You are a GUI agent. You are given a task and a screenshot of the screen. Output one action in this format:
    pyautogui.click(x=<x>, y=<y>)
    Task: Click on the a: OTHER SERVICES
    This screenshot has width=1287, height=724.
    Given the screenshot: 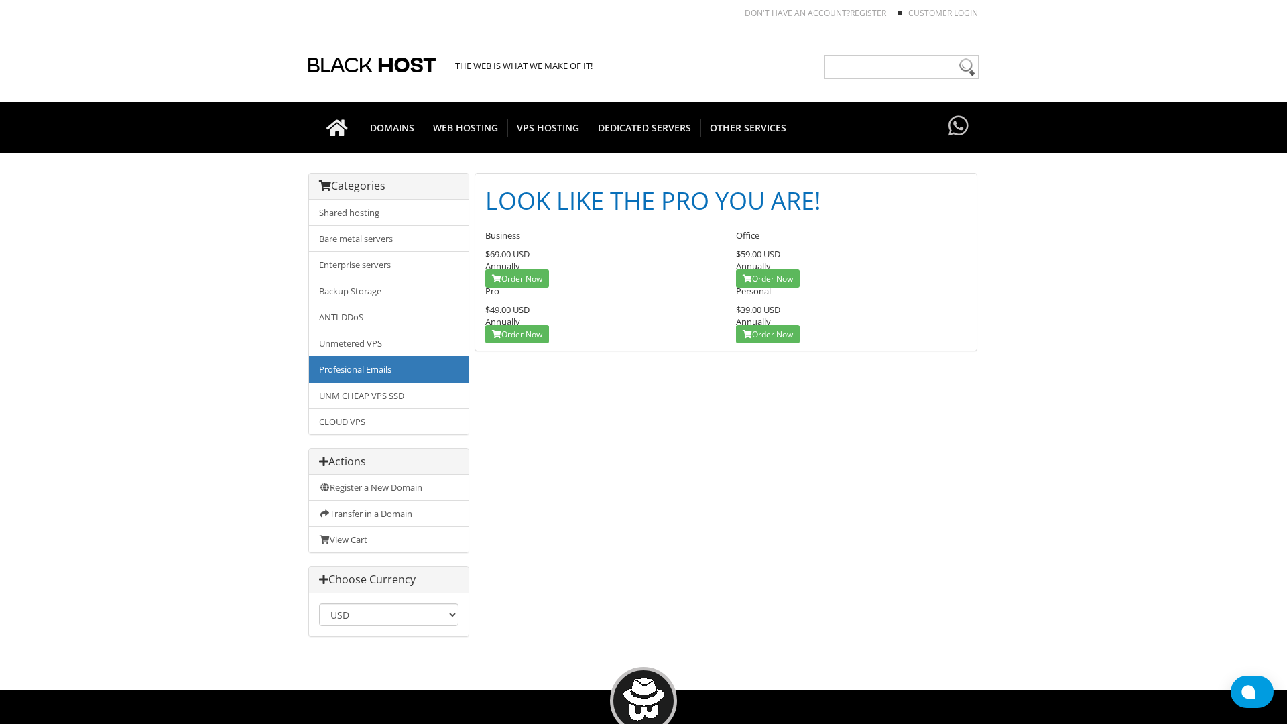 What is the action you would take?
    pyautogui.click(x=748, y=127)
    